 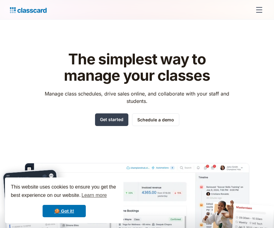 What do you see at coordinates (258, 10) in the screenshot?
I see `div: menu` at bounding box center [258, 10].